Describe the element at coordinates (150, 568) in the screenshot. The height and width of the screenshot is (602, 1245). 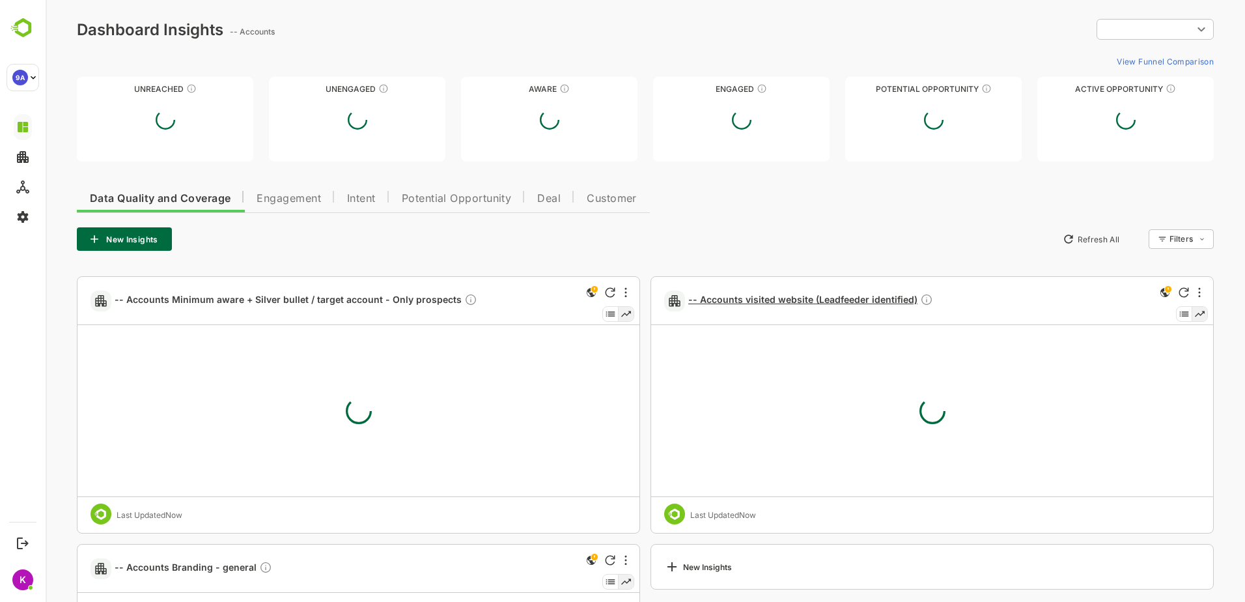
I see `a: -- Accounts Branding - generalDescription not present` at that location.